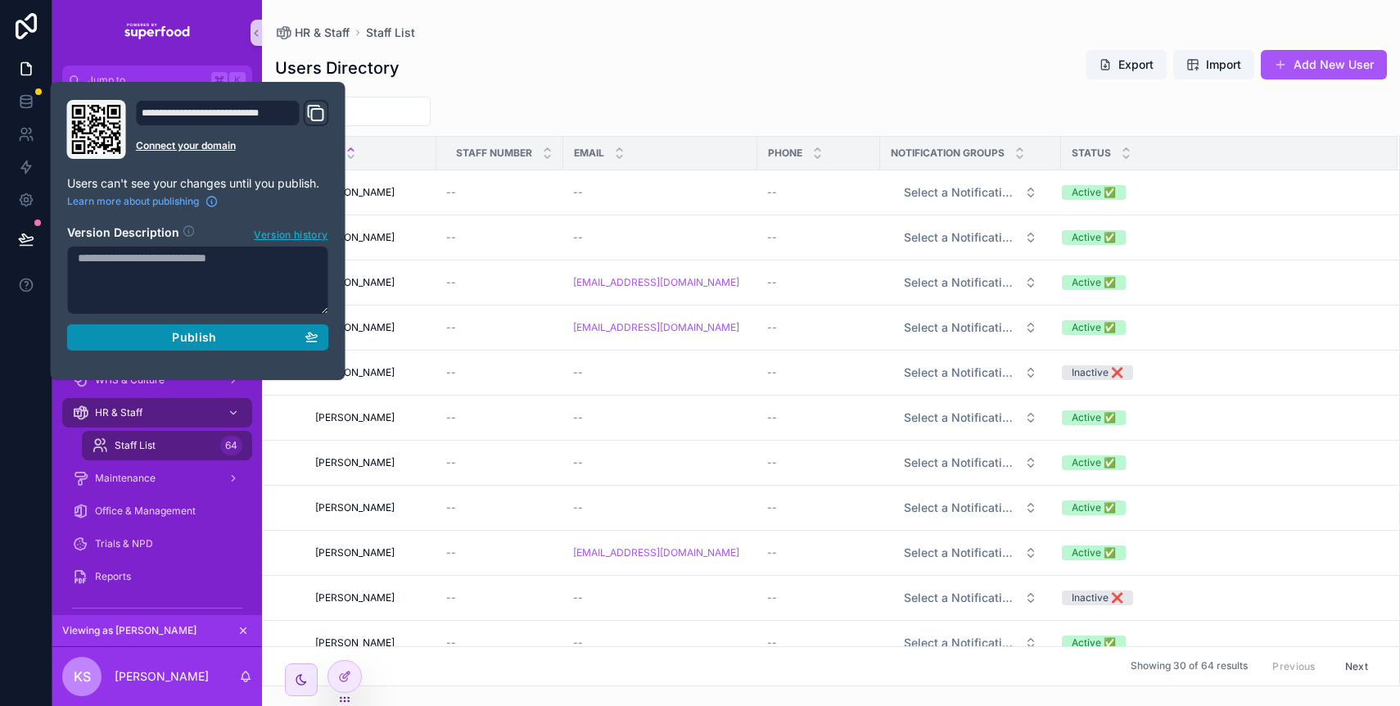 Image resolution: width=1400 pixels, height=706 pixels. What do you see at coordinates (494, 153) in the screenshot?
I see `span: Staff Number` at bounding box center [494, 153].